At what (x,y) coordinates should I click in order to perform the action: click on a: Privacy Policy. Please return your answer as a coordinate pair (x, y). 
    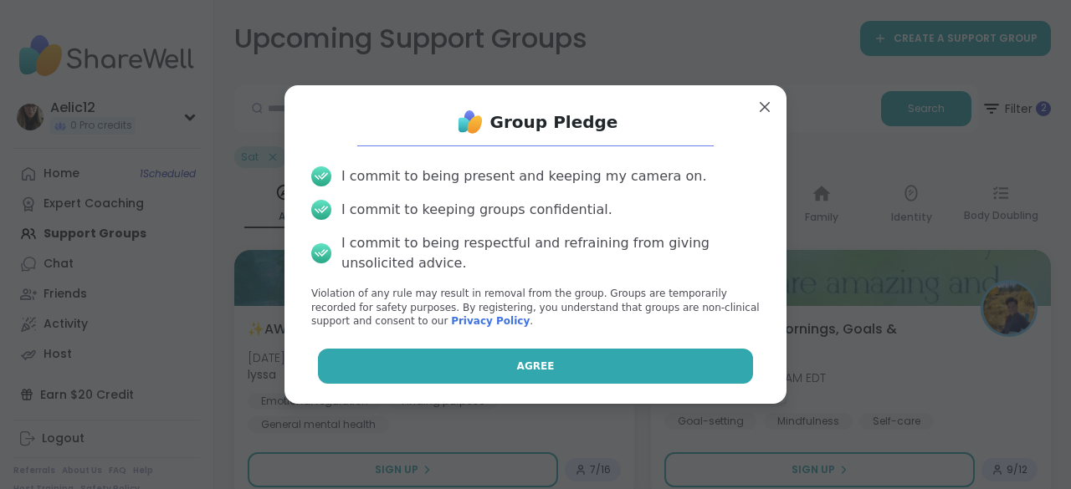
    Looking at the image, I should click on (490, 321).